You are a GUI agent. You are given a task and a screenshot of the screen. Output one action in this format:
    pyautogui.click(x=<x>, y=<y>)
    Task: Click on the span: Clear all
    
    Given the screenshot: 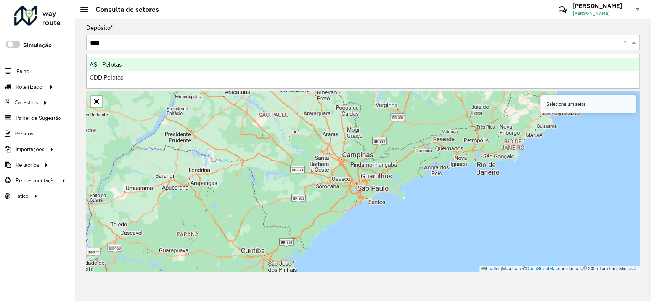 What is the action you would take?
    pyautogui.click(x=626, y=43)
    